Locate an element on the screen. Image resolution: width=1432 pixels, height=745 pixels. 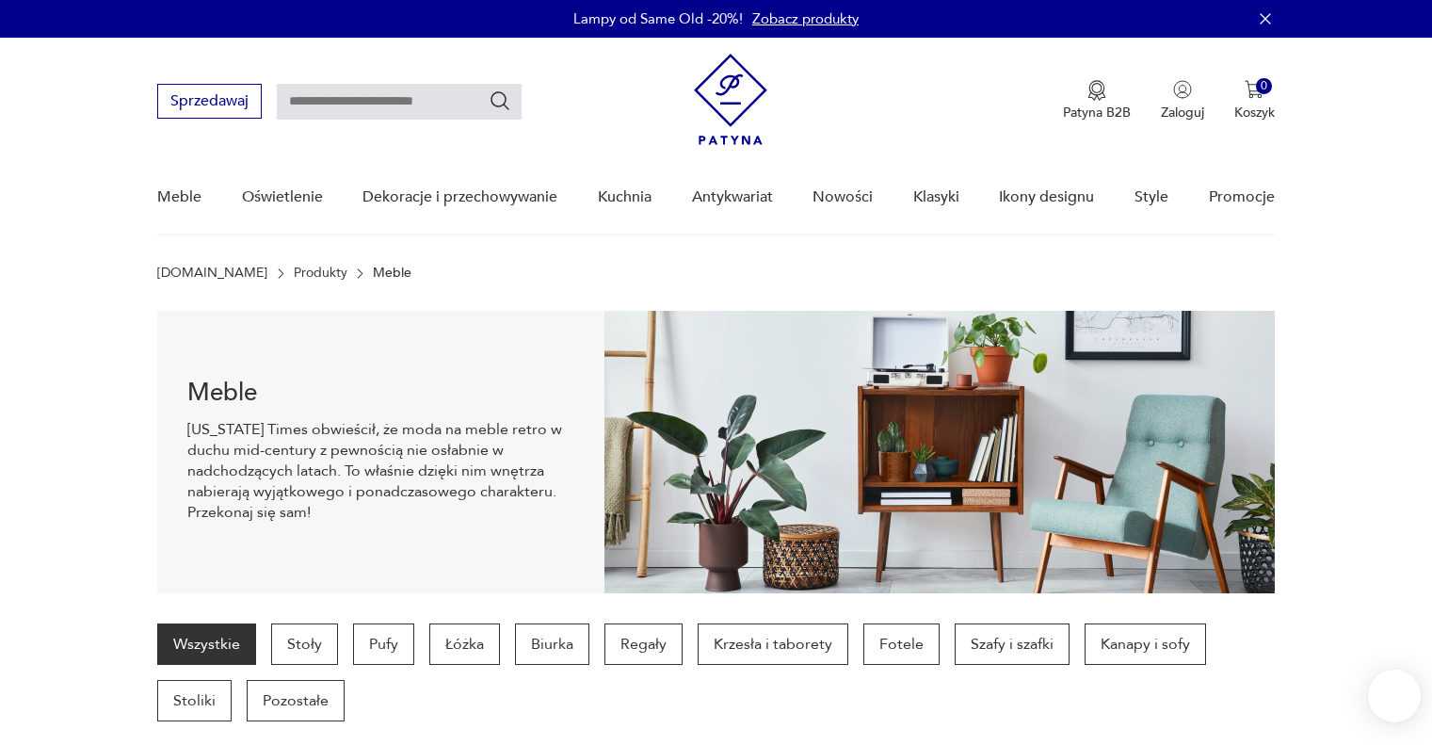
a: Antykwariat is located at coordinates (733, 197).